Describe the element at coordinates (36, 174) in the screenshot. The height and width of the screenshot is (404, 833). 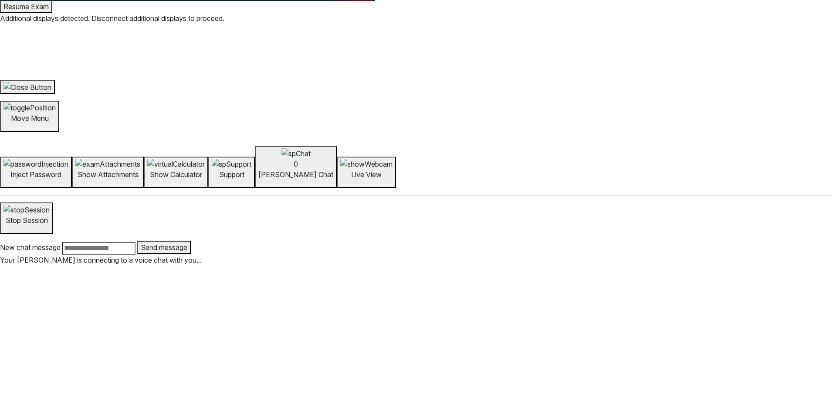
I see `p: Inject Password` at that location.